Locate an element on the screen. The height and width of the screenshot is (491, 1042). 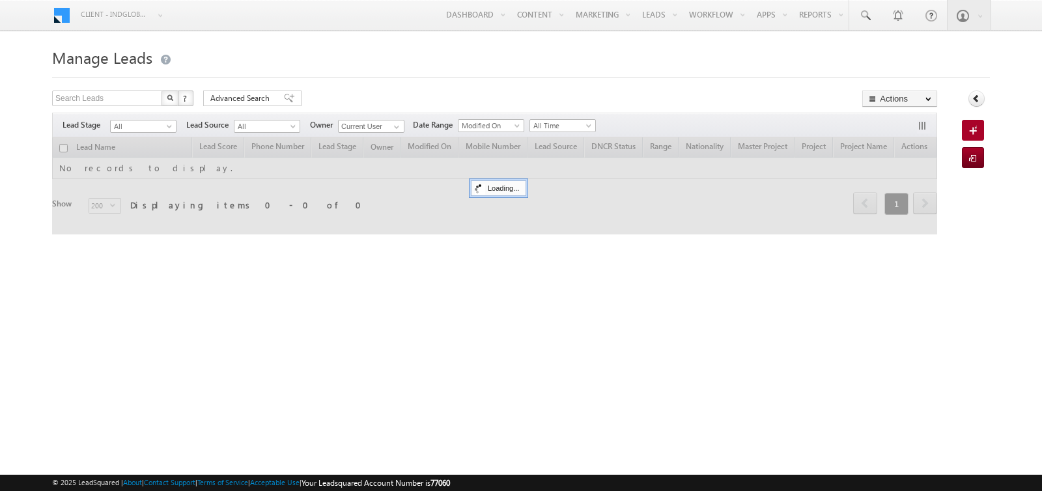
span: Owner is located at coordinates (324, 125).